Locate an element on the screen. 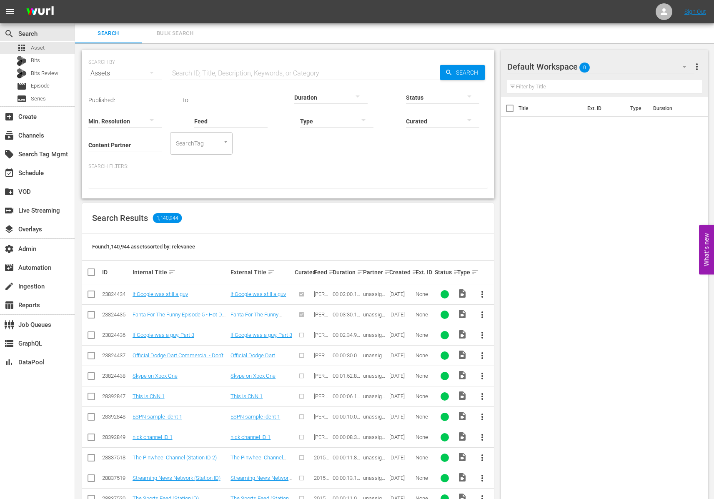 This screenshot has width=714, height=499. th: Duration is located at coordinates (673, 108).